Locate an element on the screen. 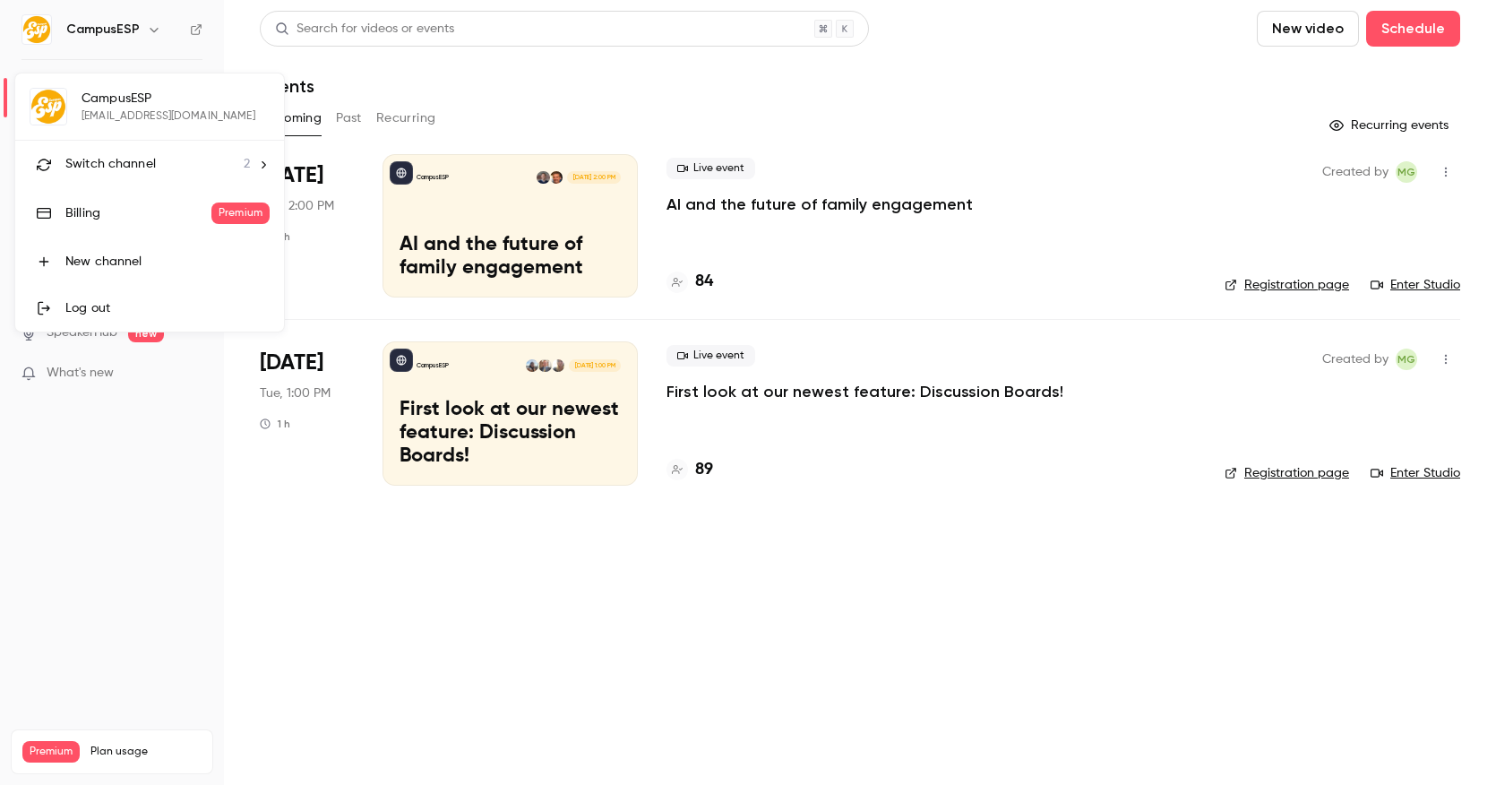 The height and width of the screenshot is (785, 1496). span: 2 is located at coordinates (246, 164).